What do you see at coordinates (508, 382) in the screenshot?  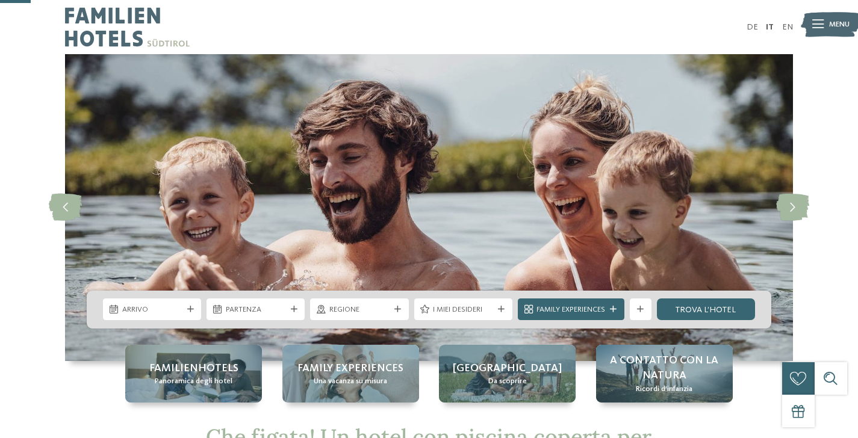 I see `span: Da scoprire` at bounding box center [508, 382].